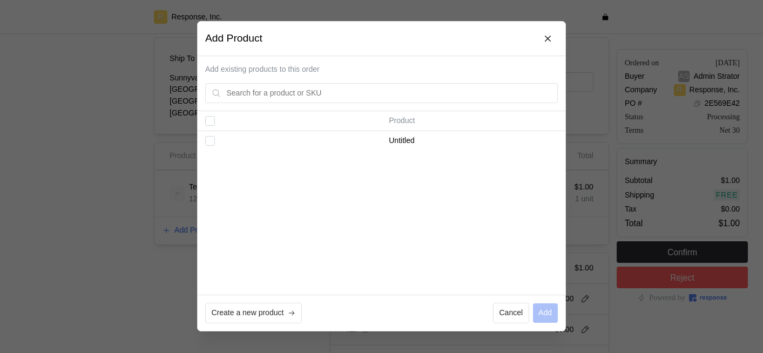 The image size is (763, 353). Describe the element at coordinates (210, 121) in the screenshot. I see `input: Select all records` at that location.